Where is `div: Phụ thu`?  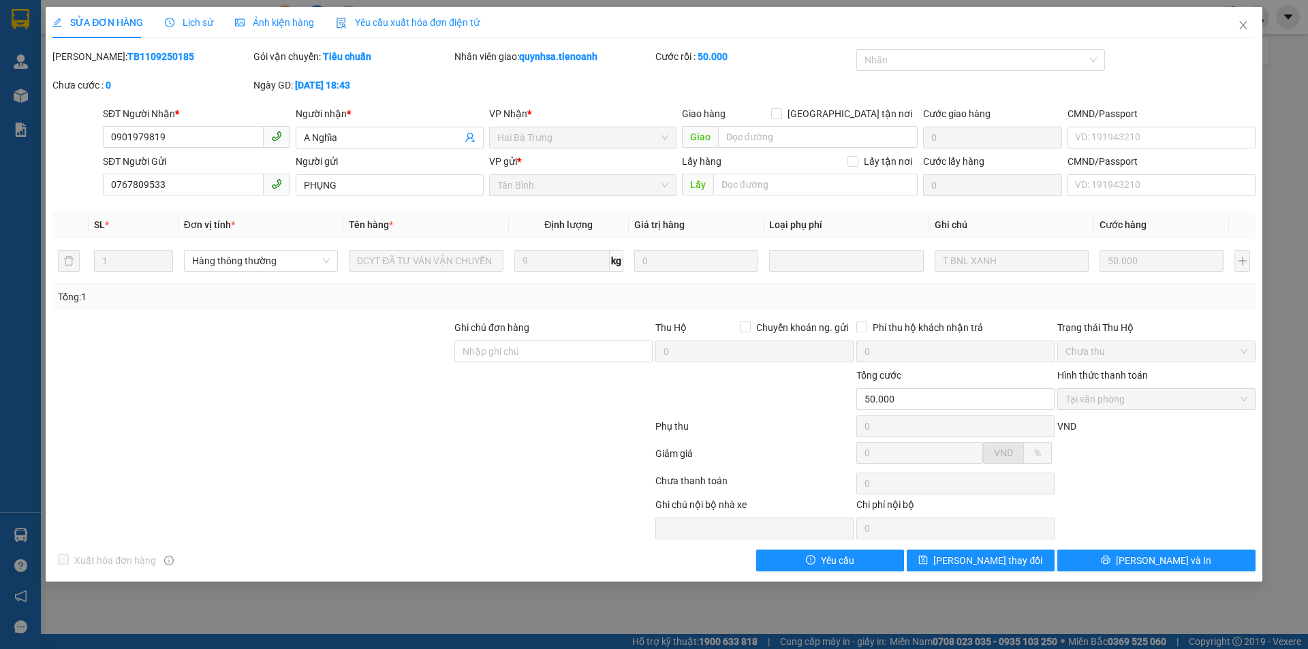
div: Phụ thu is located at coordinates (754, 431).